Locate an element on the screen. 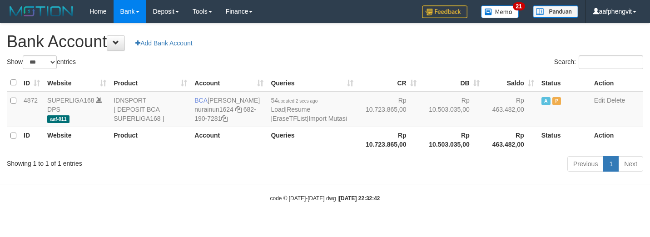 This screenshot has width=650, height=237. a: Delete is located at coordinates (616, 100).